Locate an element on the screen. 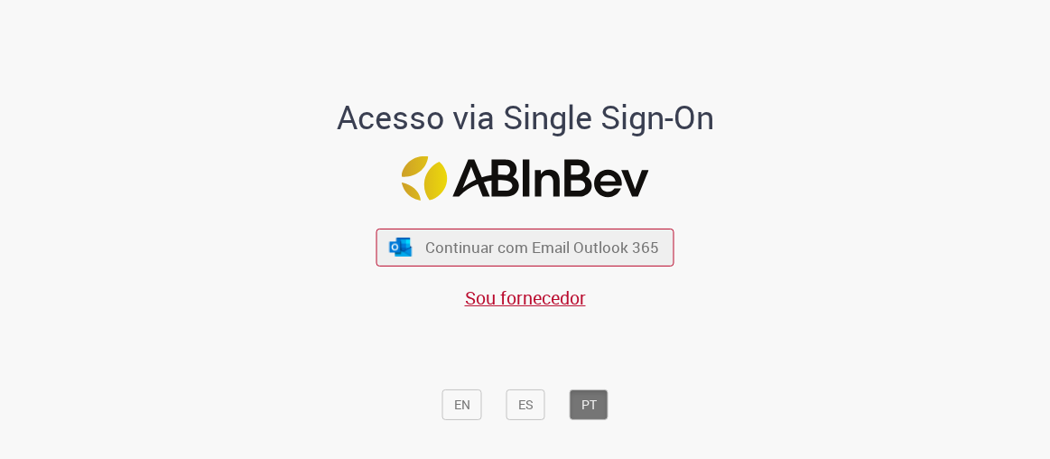 The height and width of the screenshot is (459, 1050). button: ES is located at coordinates (525, 404).